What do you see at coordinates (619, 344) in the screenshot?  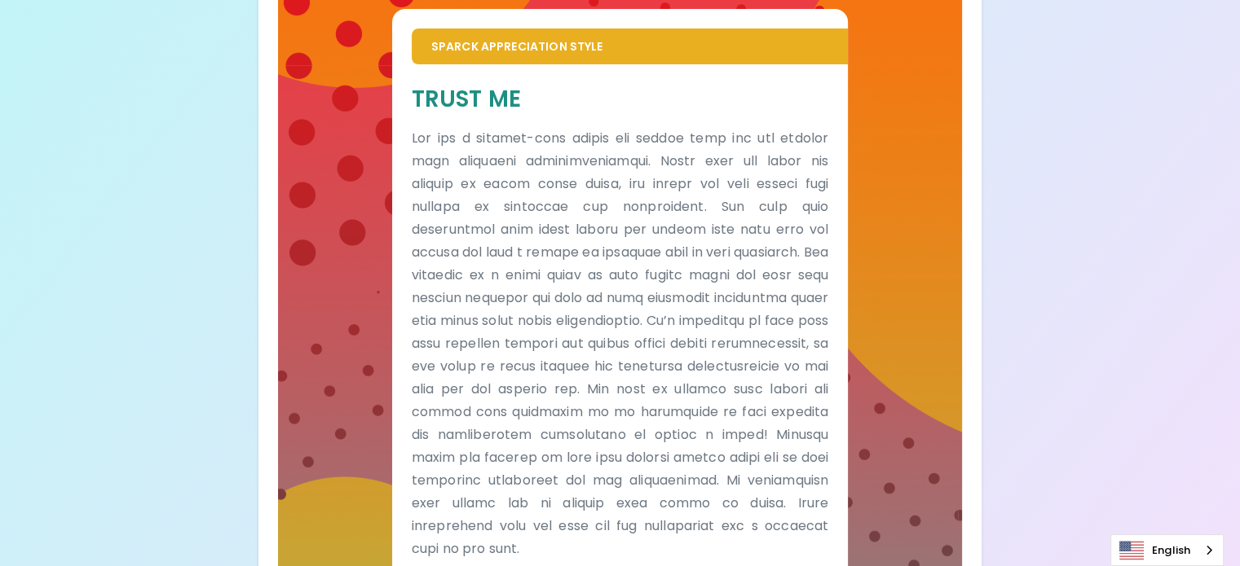 I see `p: Lor ips d sitamet-cons adipis eli seddoe temp inc utl etdolor magn aliquaeni adminimveniamqui. No...` at bounding box center [619, 344].